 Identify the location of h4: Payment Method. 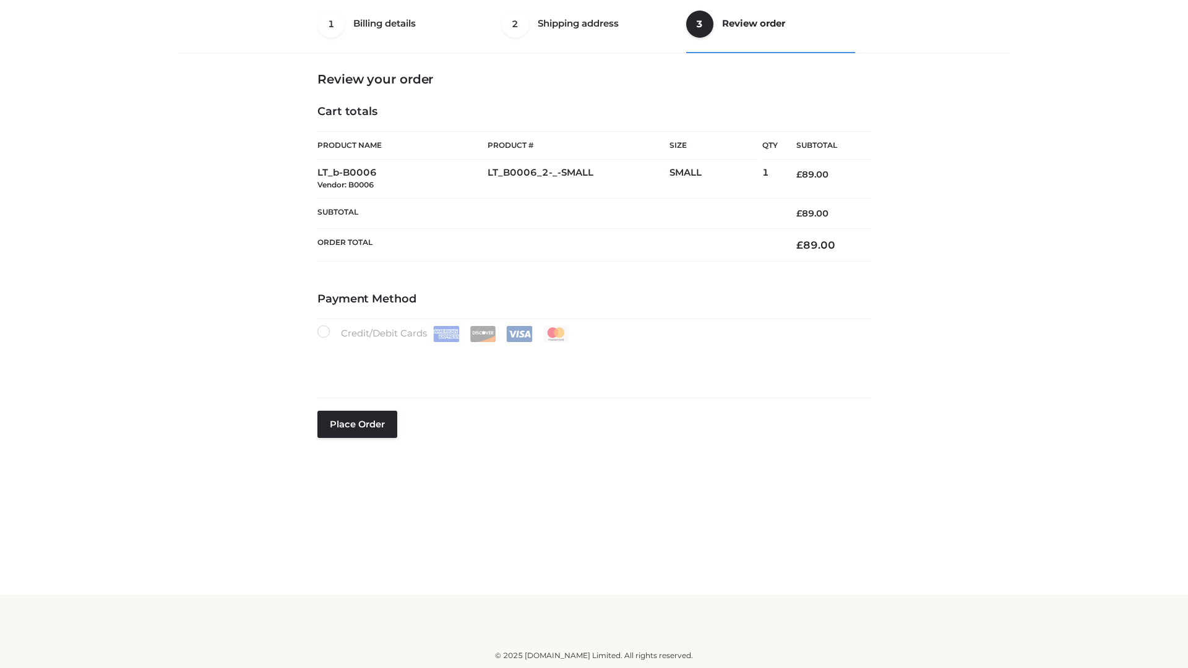
(594, 300).